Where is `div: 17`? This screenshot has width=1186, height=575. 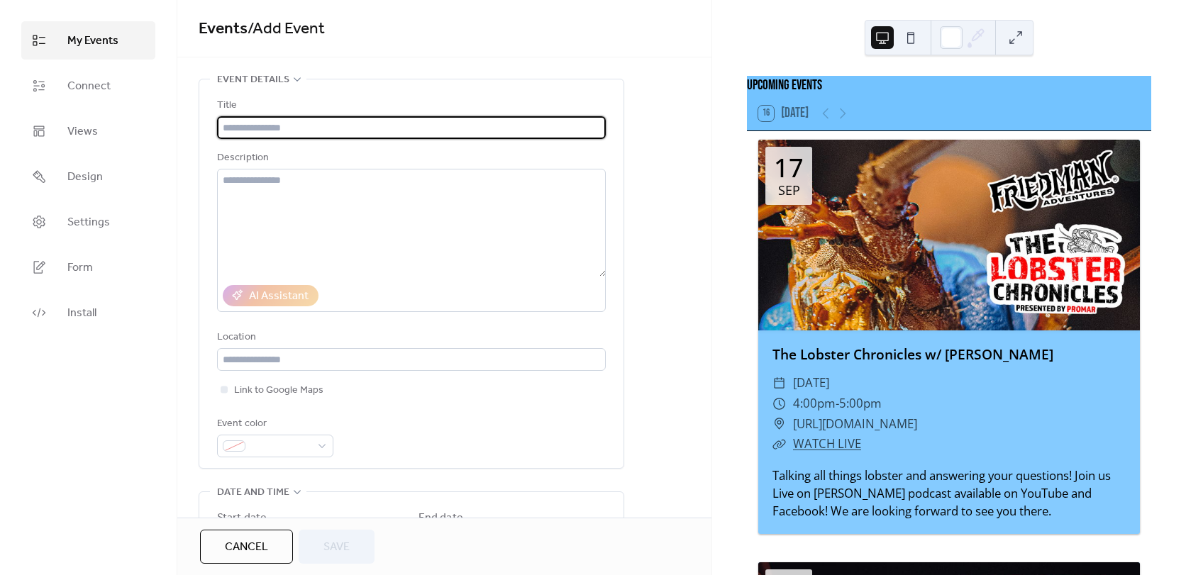
div: 17 is located at coordinates (789, 168).